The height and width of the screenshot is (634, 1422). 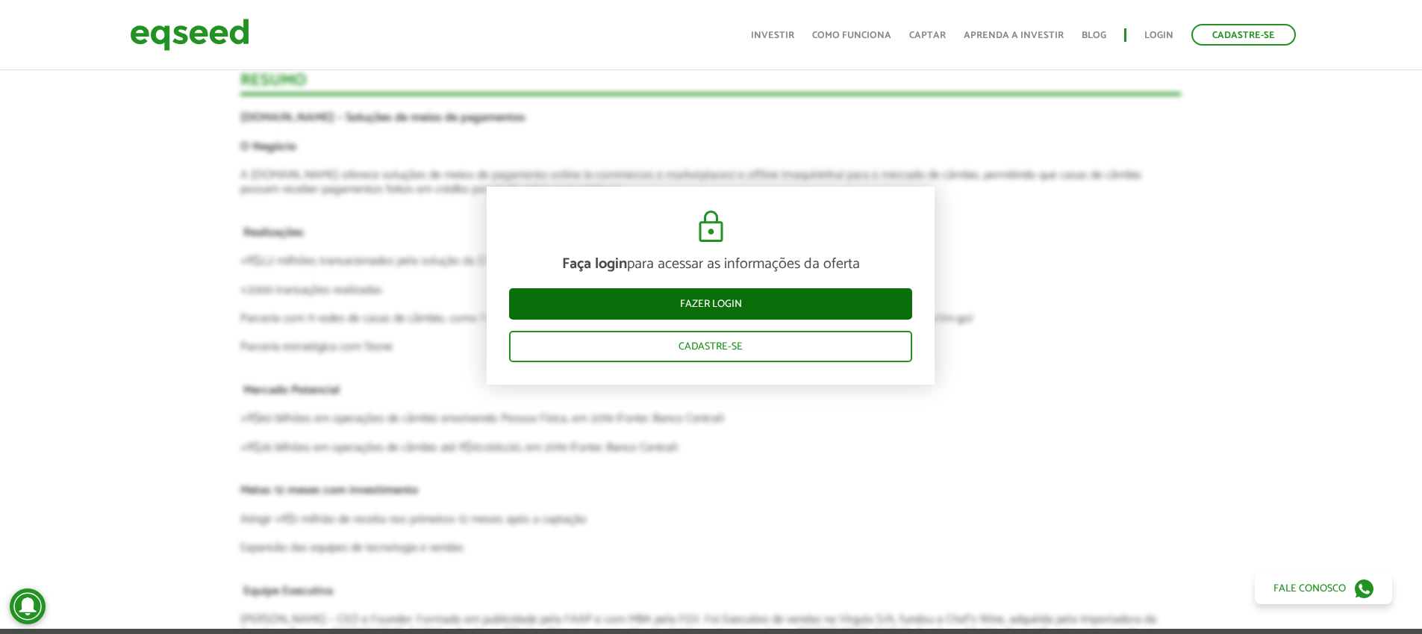 I want to click on a: Captar, so click(x=927, y=35).